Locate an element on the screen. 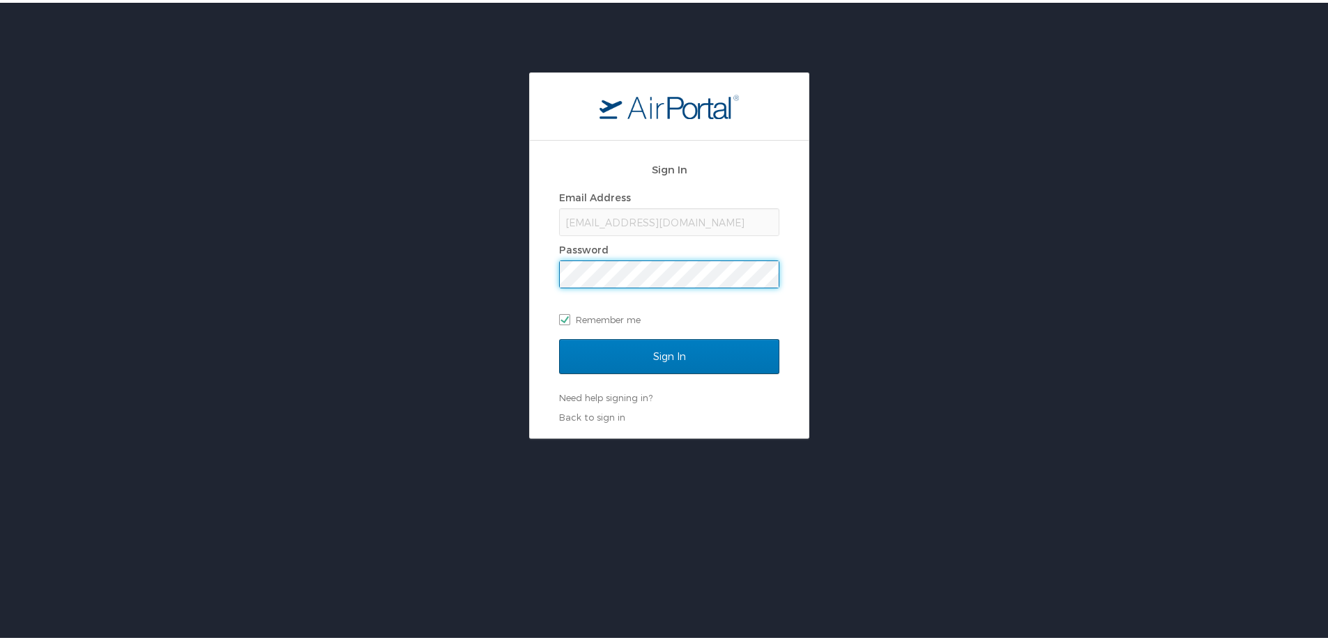 Image resolution: width=1328 pixels, height=640 pixels. label: Remember me is located at coordinates (669, 317).